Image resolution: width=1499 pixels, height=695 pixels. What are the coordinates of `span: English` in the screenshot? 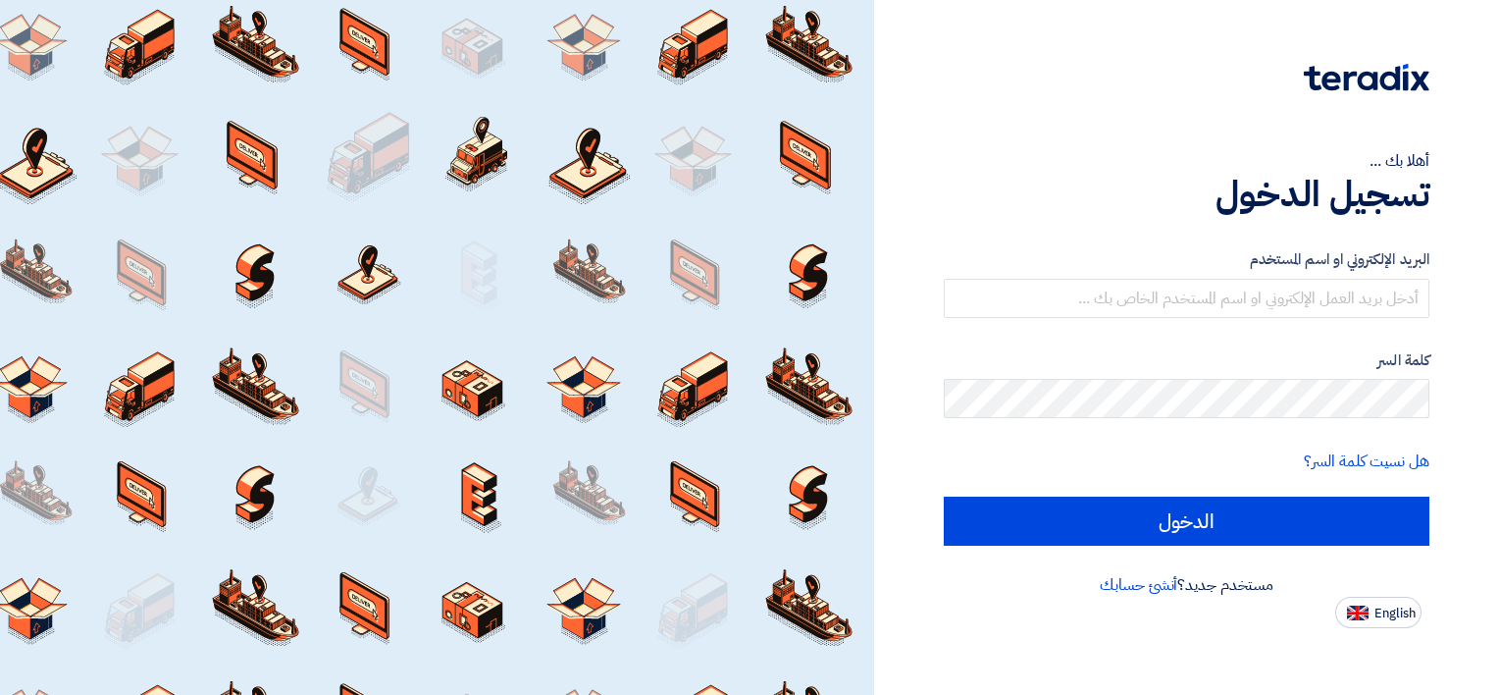 It's located at (1395, 613).